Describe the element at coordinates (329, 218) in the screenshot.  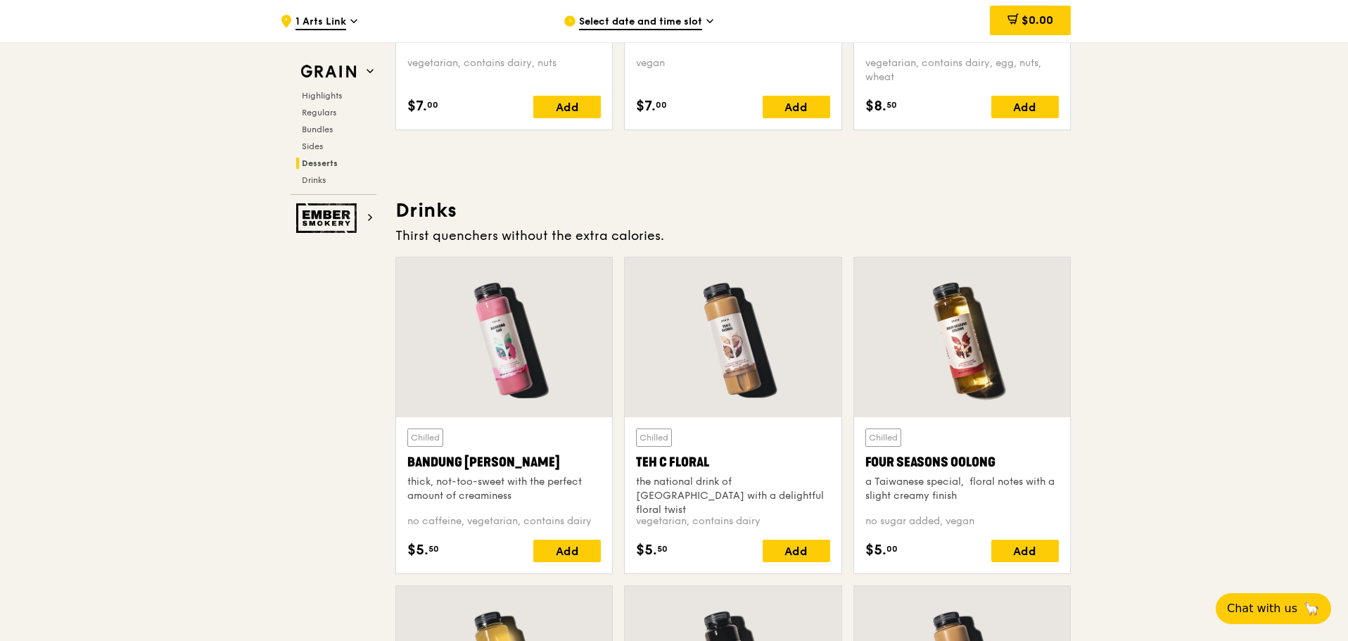
I see `img: Ember Smokery web logo` at that location.